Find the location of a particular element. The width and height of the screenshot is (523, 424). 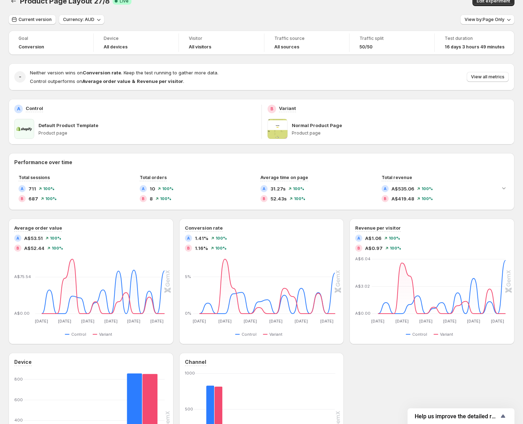

span: A$535.06 is located at coordinates (403, 189).